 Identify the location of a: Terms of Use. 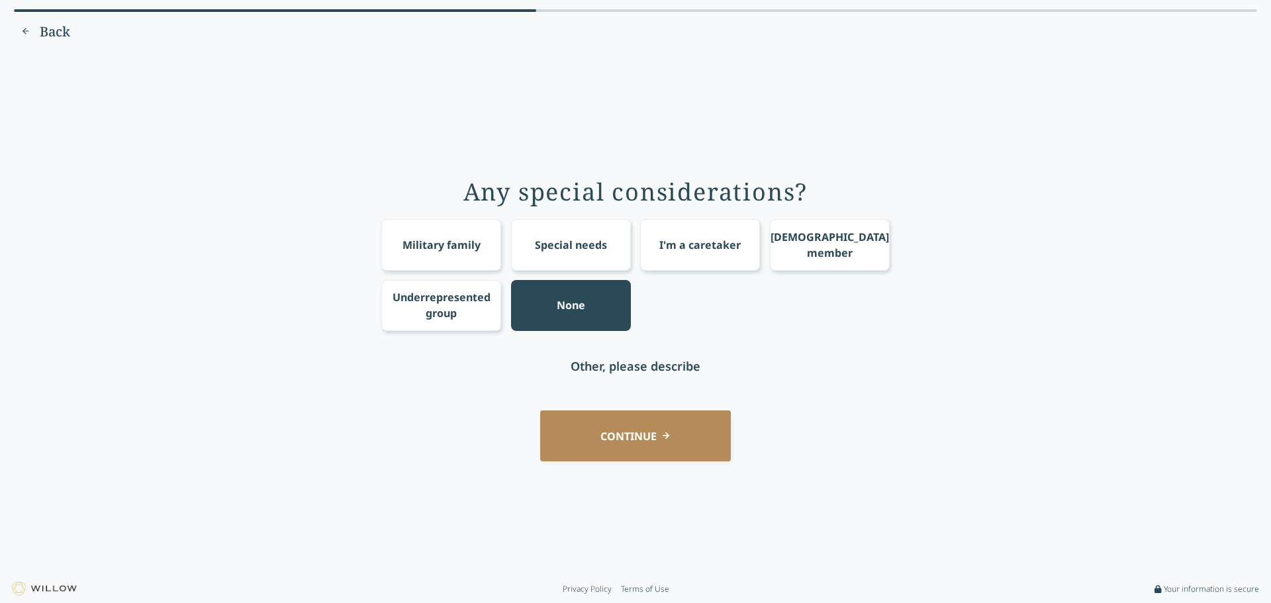
(645, 589).